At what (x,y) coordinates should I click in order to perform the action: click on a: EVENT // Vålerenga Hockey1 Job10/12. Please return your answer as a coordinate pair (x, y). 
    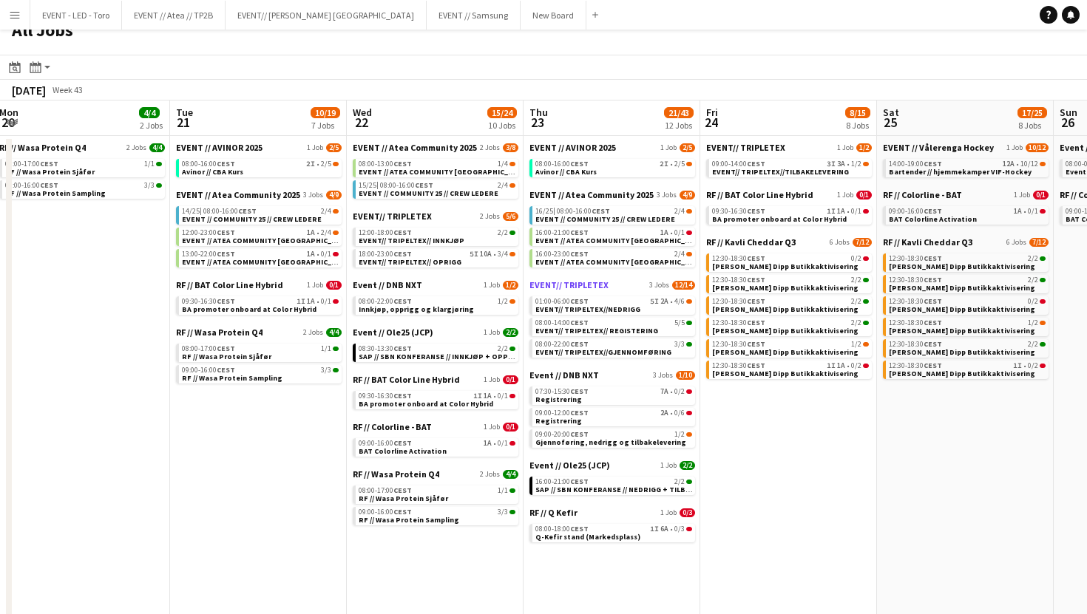
    Looking at the image, I should click on (966, 147).